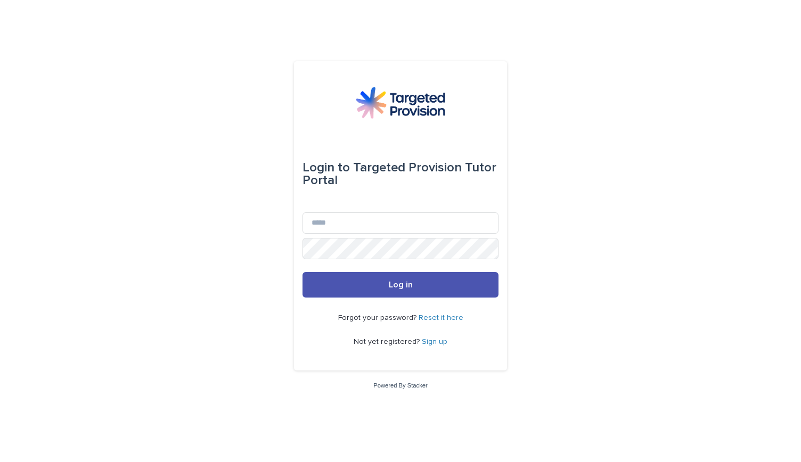  What do you see at coordinates (441, 318) in the screenshot?
I see `a: Reset it here` at bounding box center [441, 318].